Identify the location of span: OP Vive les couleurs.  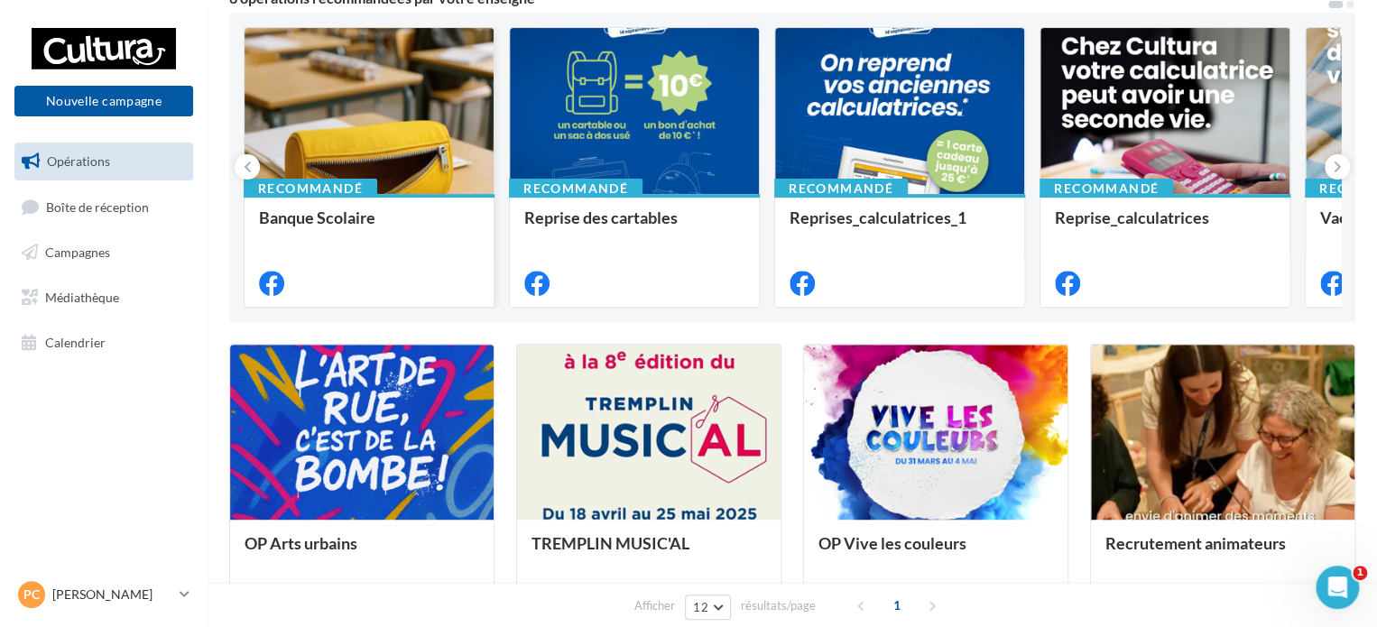
(892, 543).